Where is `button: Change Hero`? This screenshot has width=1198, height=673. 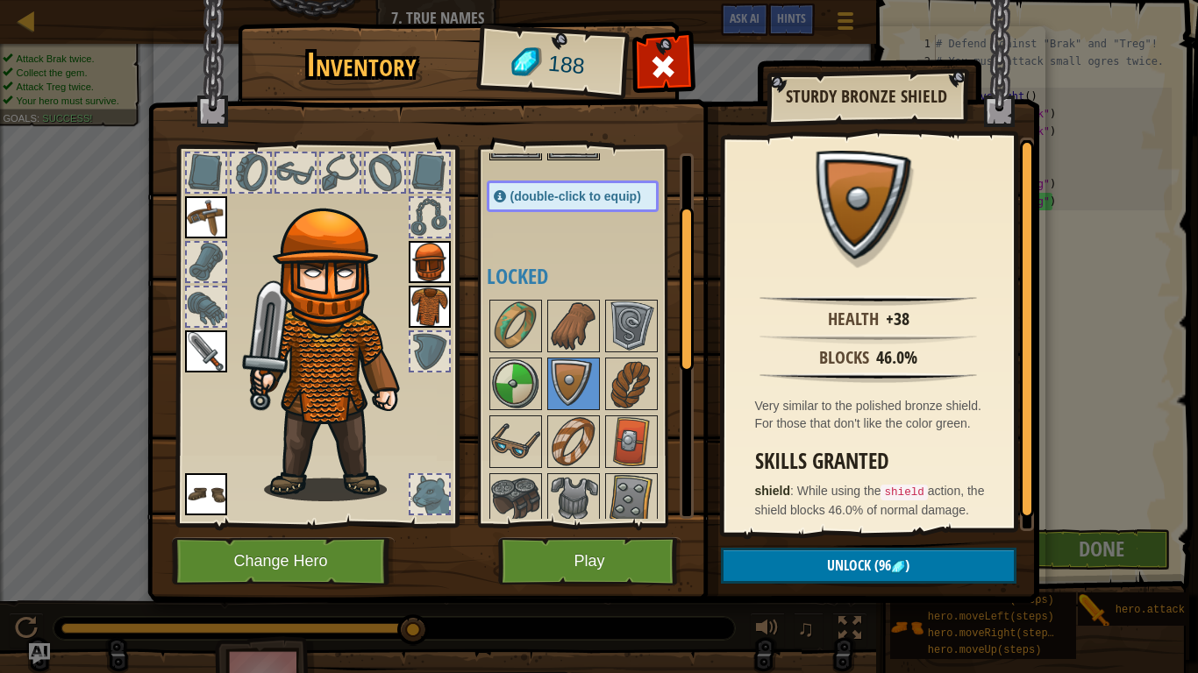
button: Change Hero is located at coordinates (283, 561).